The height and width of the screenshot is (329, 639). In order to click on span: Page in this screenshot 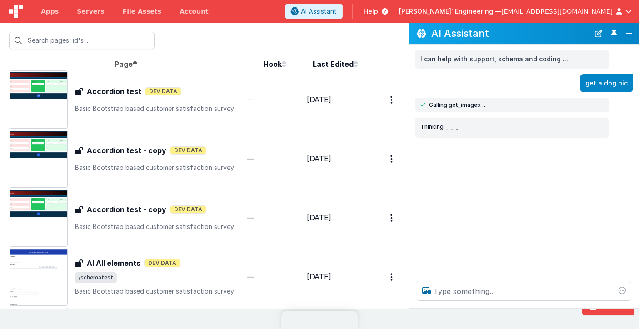, I will do `click(124, 64)`.